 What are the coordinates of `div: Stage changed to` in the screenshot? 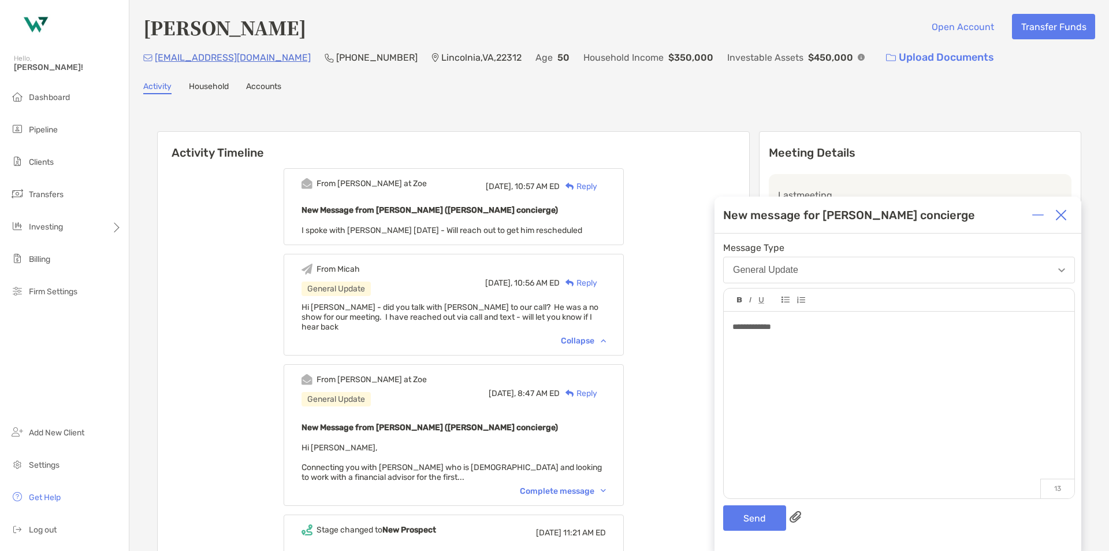 It's located at (376, 529).